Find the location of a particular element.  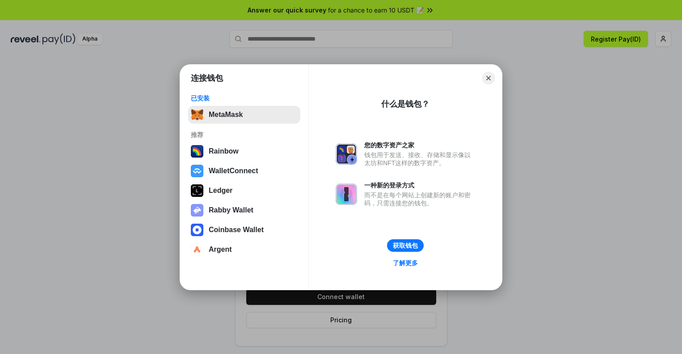

div: 获取钱包 is located at coordinates (405, 246).